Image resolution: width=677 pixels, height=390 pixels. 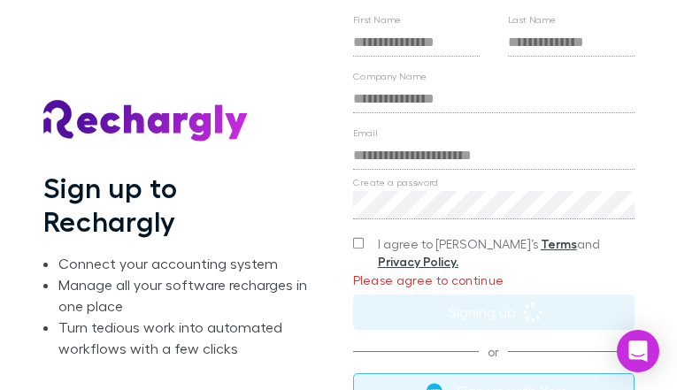 I want to click on label: Email, so click(x=365, y=133).